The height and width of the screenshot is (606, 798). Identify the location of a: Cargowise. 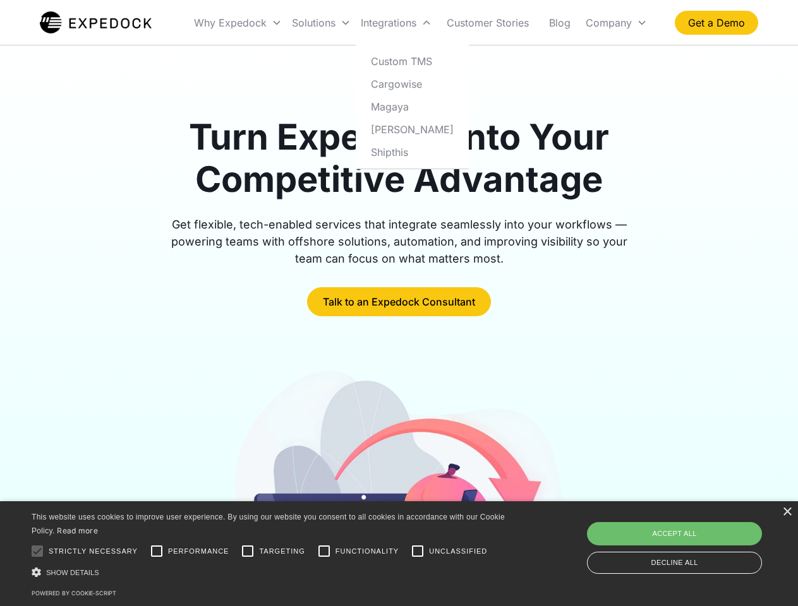
(412, 84).